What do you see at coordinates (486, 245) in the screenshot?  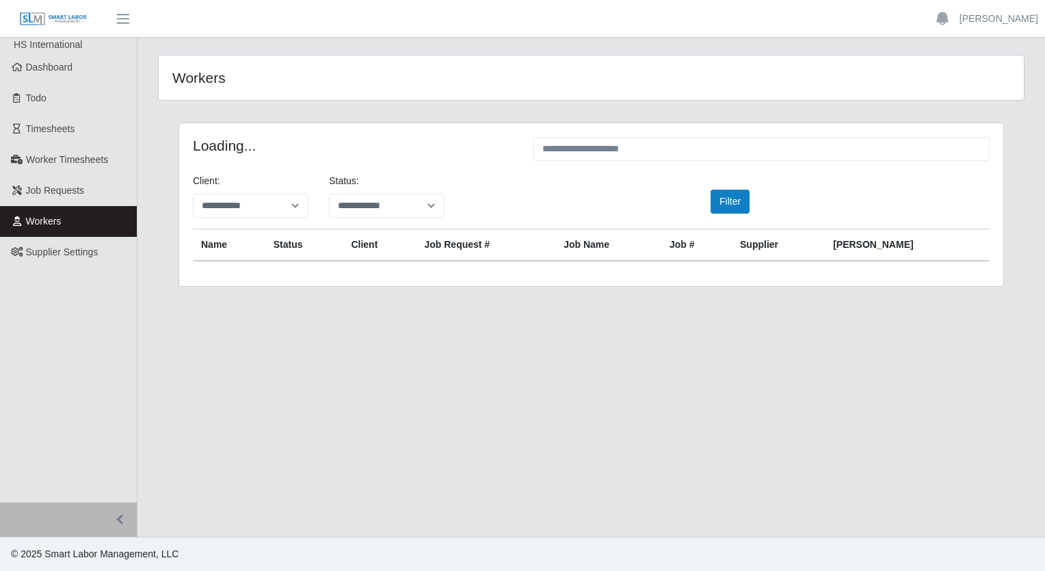 I see `th: Job Request #` at bounding box center [486, 245].